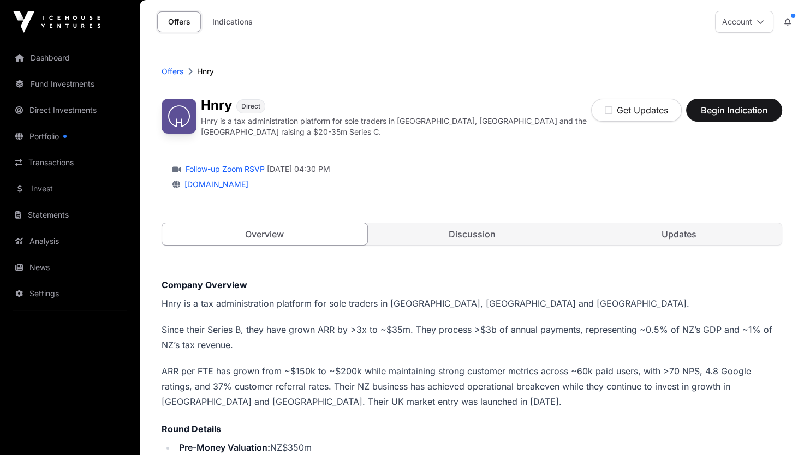 The image size is (804, 455). Describe the element at coordinates (744, 22) in the screenshot. I see `button: Account` at that location.